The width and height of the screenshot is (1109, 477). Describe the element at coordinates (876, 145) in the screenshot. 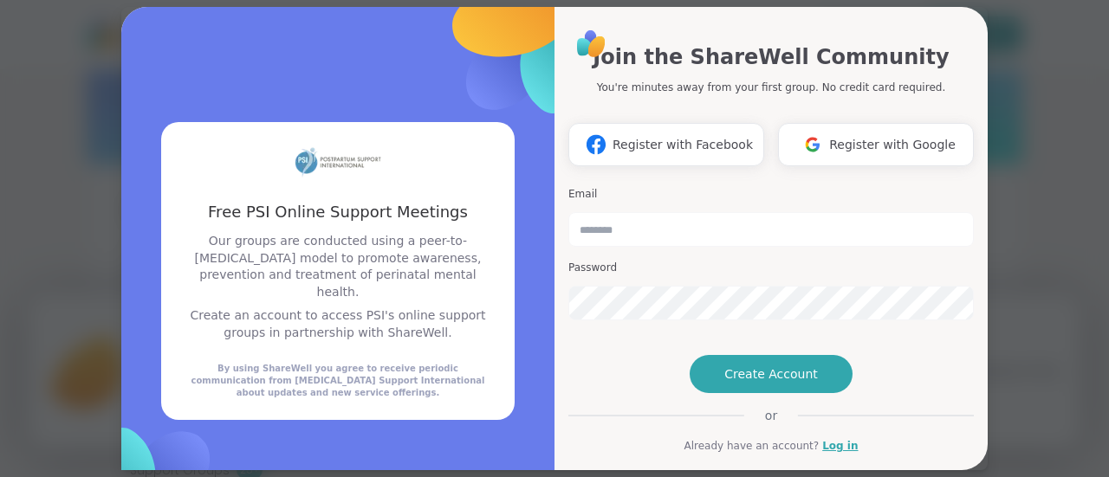

I see `button: Register with Google` at that location.